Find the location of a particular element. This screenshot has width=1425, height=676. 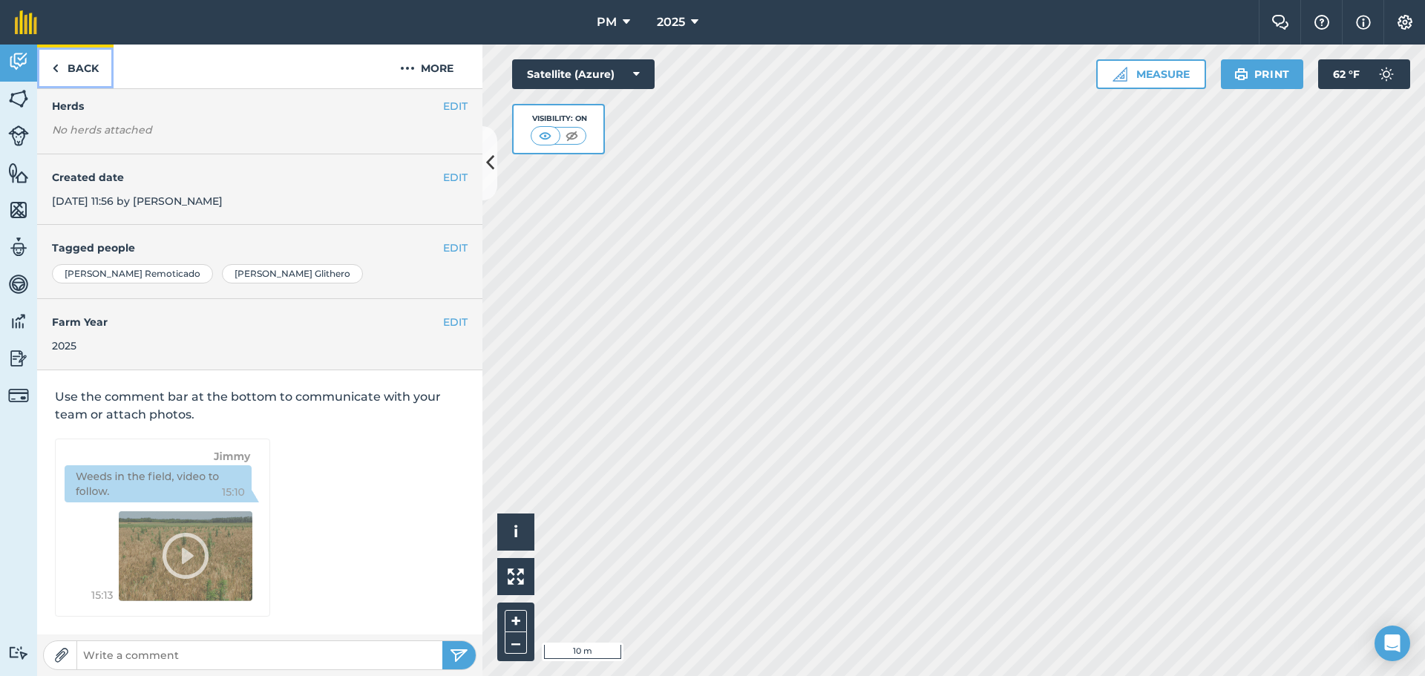

span: PM is located at coordinates (606, 22).